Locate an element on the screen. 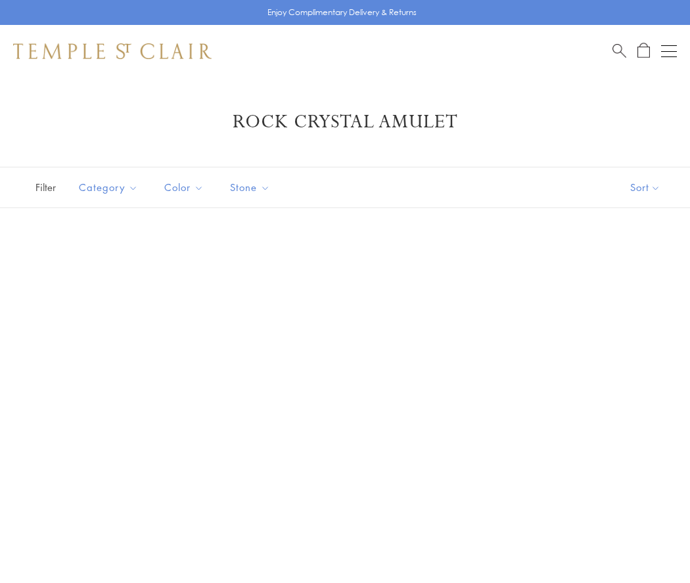 This screenshot has height=583, width=690. span: Category is located at coordinates (110, 187).